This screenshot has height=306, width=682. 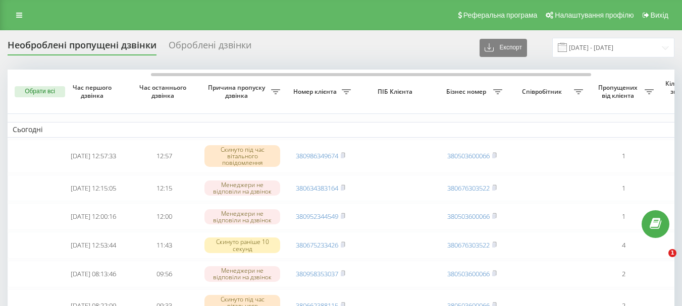 I want to click on span: Пропущених від клієнта, so click(x=619, y=91).